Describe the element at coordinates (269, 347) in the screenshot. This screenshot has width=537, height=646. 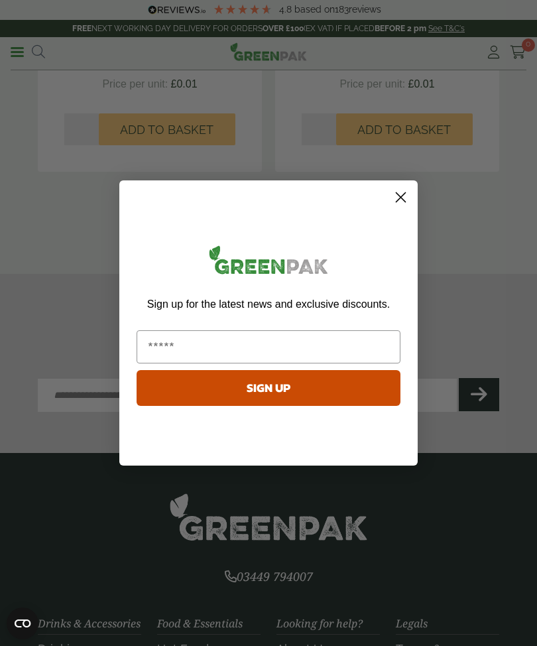
I see `input: Email` at that location.